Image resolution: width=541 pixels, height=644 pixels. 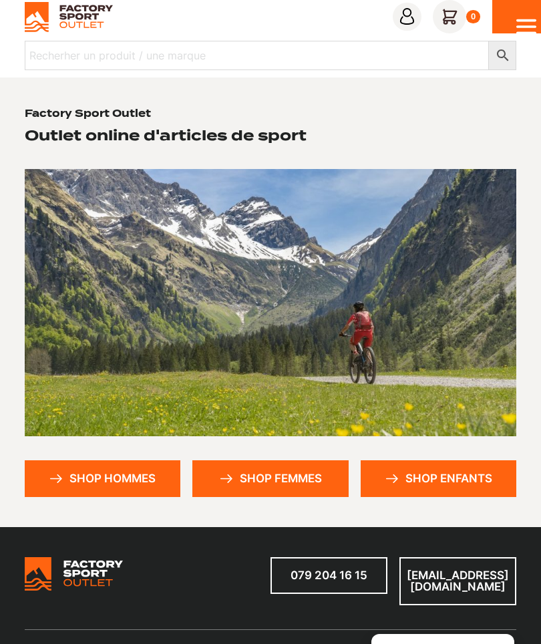 I want to click on h2: Outlet online d'articles de sport, so click(x=166, y=136).